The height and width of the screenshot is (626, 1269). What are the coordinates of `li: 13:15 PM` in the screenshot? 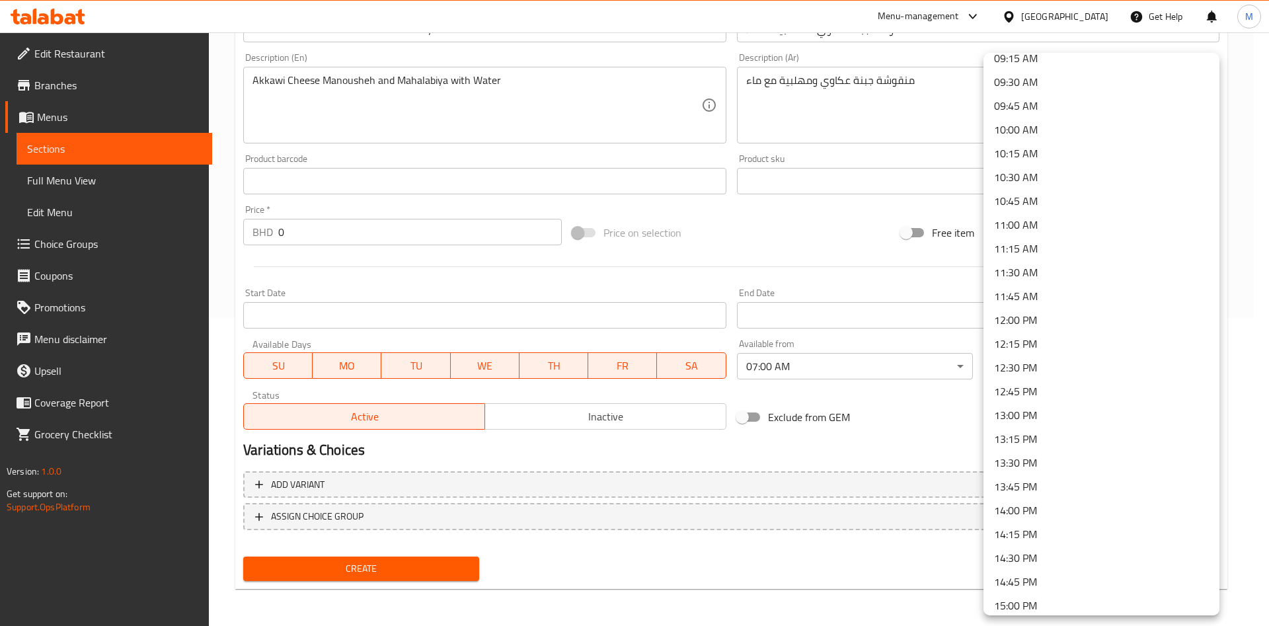 It's located at (1101, 439).